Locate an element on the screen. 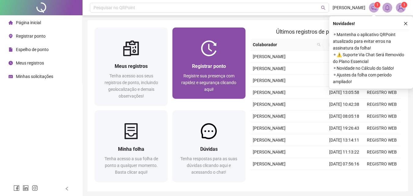  th: Data/Hora is located at coordinates (341, 45).